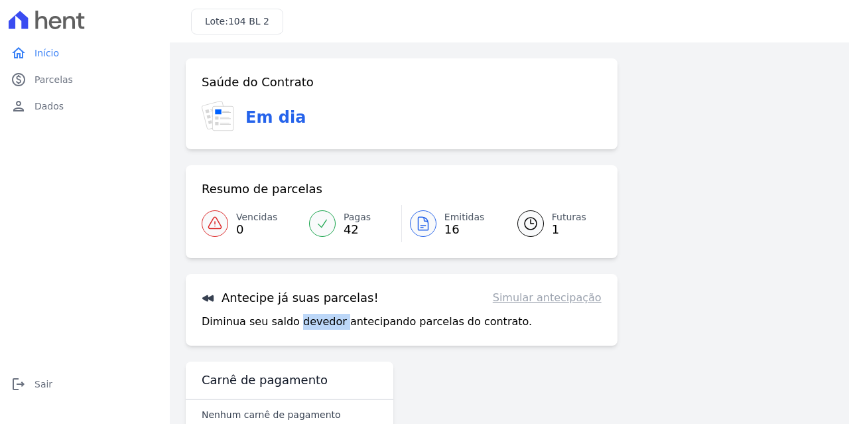 This screenshot has height=424, width=849. I want to click on h3: Lote:, so click(237, 21).